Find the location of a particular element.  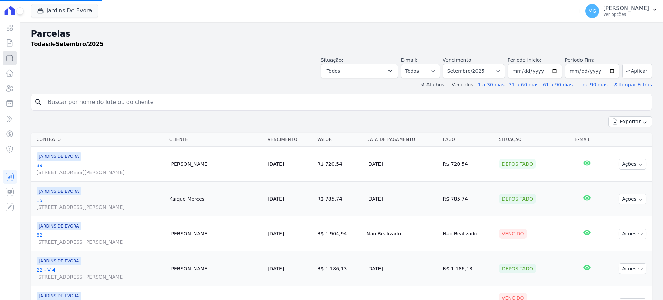

button: Exportar is located at coordinates (630, 122).